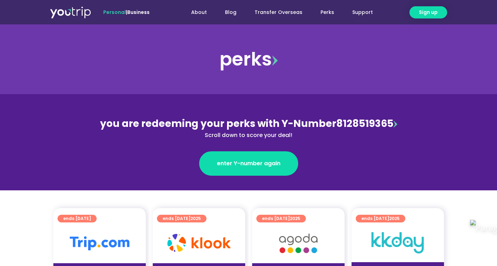 The image size is (497, 266). Describe the element at coordinates (248, 163) in the screenshot. I see `span: enter Y-number again` at that location.